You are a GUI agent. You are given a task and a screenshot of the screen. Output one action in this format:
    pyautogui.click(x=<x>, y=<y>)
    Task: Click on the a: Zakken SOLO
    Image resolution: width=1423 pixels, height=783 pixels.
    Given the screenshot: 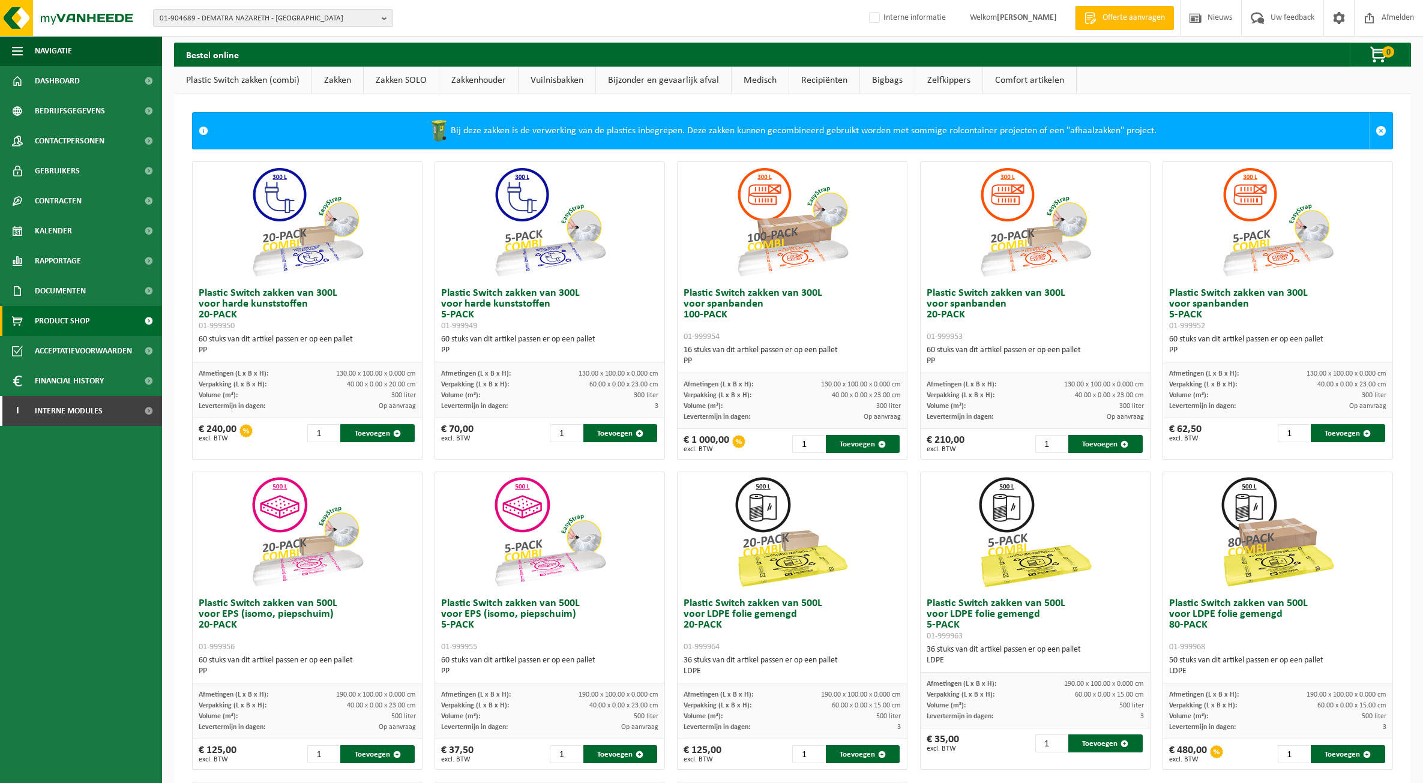 What is the action you would take?
    pyautogui.click(x=401, y=80)
    